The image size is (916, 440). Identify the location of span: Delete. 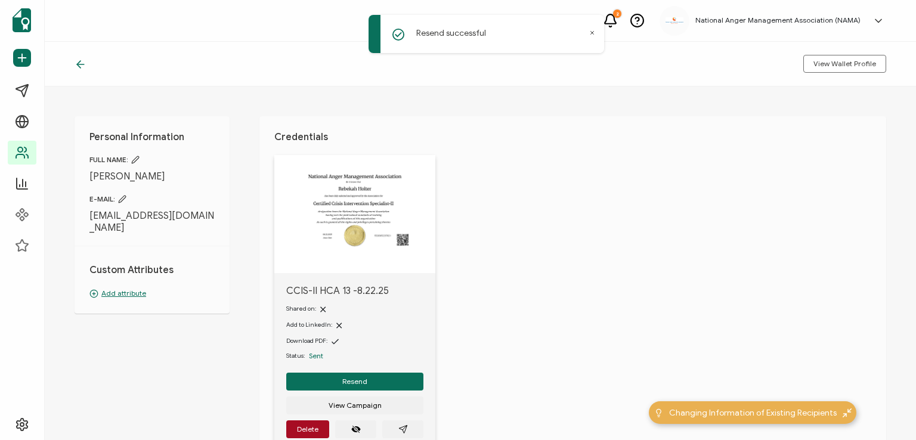
(308, 429).